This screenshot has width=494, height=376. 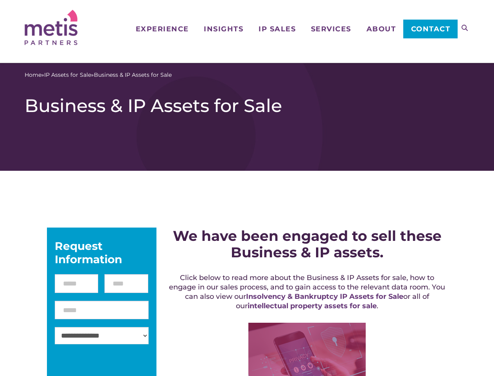 What do you see at coordinates (247, 106) in the screenshot?
I see `h1: Business & IP Assets for Sale` at bounding box center [247, 106].